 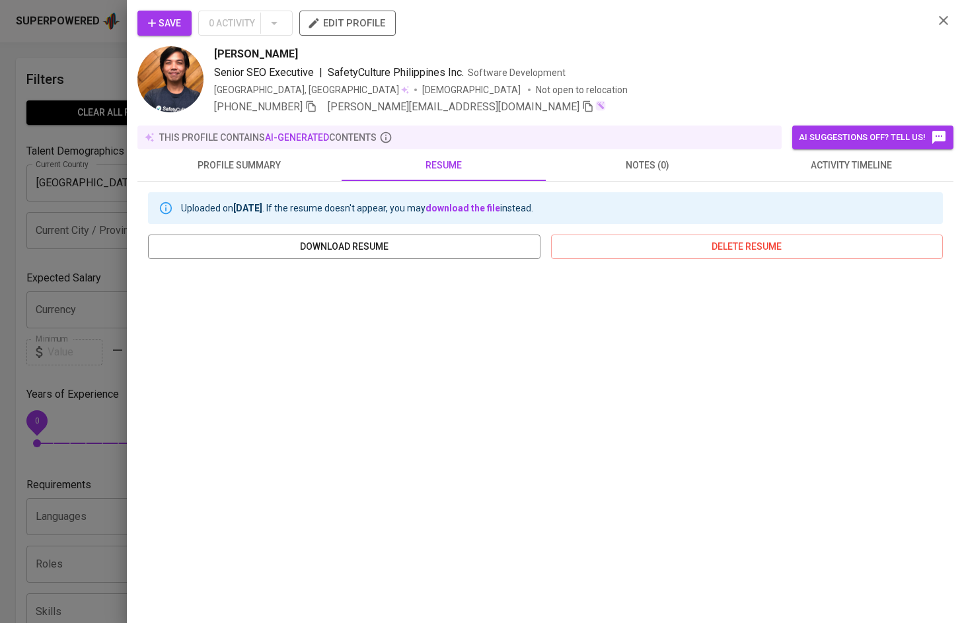 I want to click on span: AI suggestions off? Tell us!, so click(x=873, y=137).